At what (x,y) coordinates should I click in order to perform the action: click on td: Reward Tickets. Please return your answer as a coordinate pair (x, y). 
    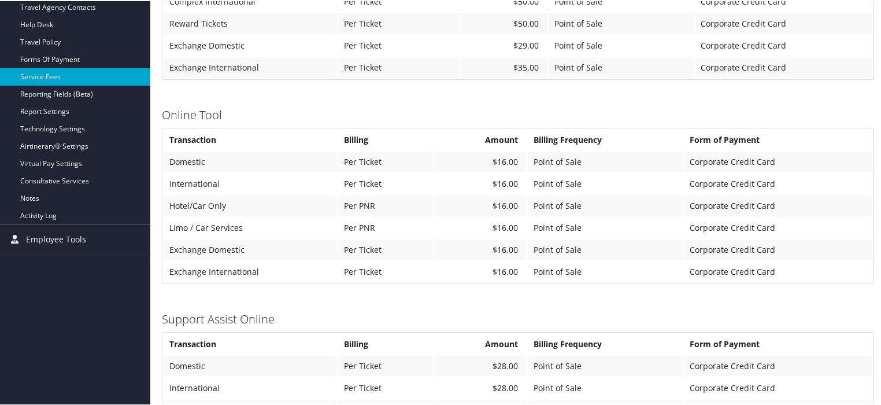
    Looking at the image, I should click on (250, 23).